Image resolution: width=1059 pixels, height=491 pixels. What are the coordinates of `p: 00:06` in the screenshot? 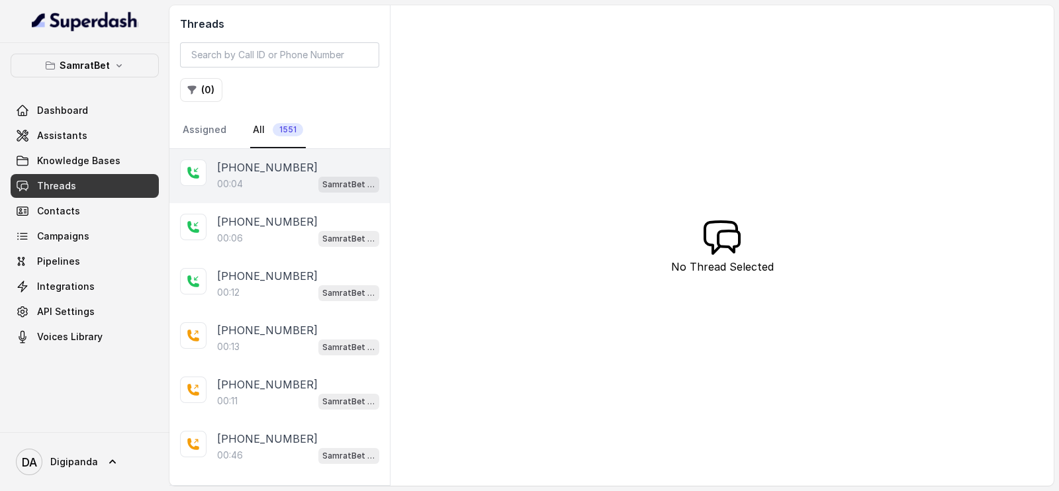 It's located at (230, 238).